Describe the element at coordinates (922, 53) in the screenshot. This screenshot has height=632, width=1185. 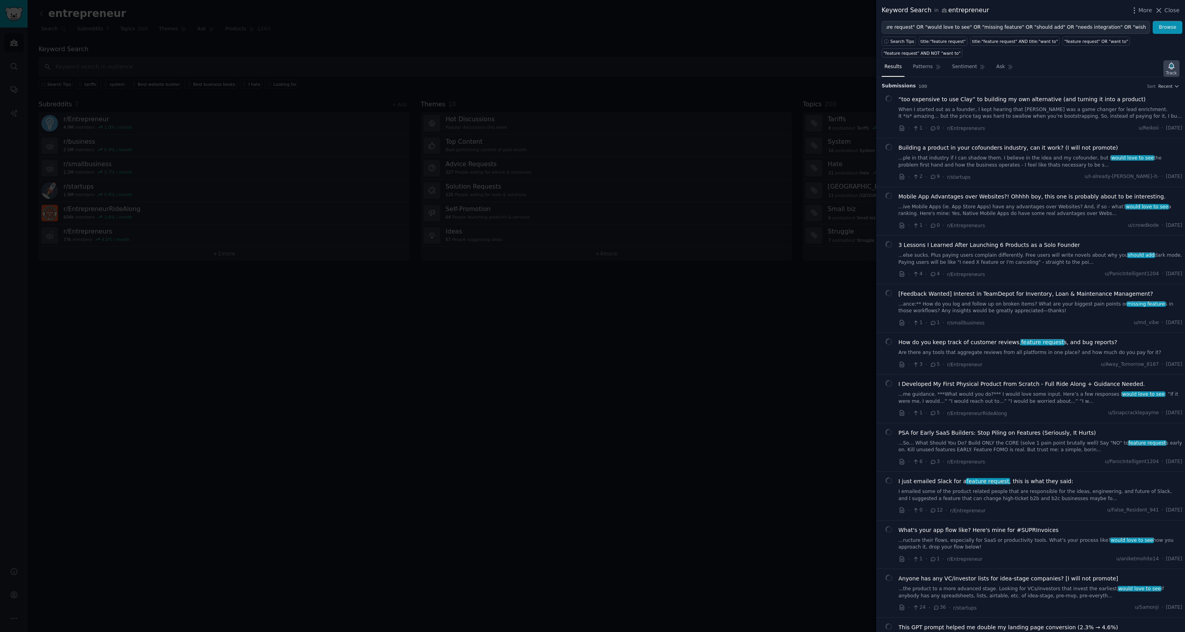
I see `div: "feature request" AND NOT "want to"` at that location.